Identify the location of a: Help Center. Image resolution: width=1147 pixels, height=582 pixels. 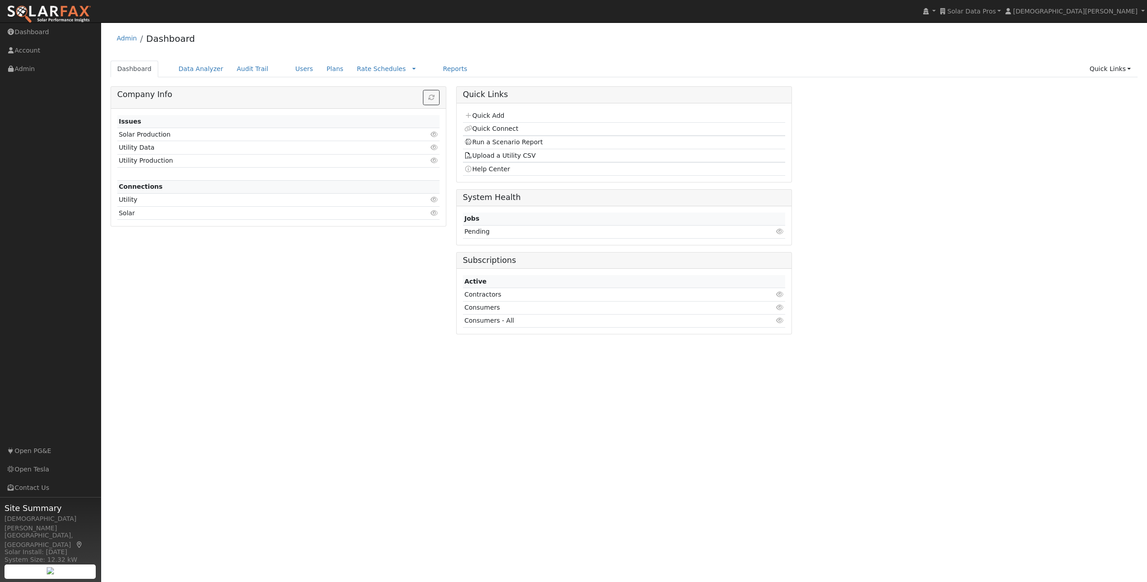
(487, 169).